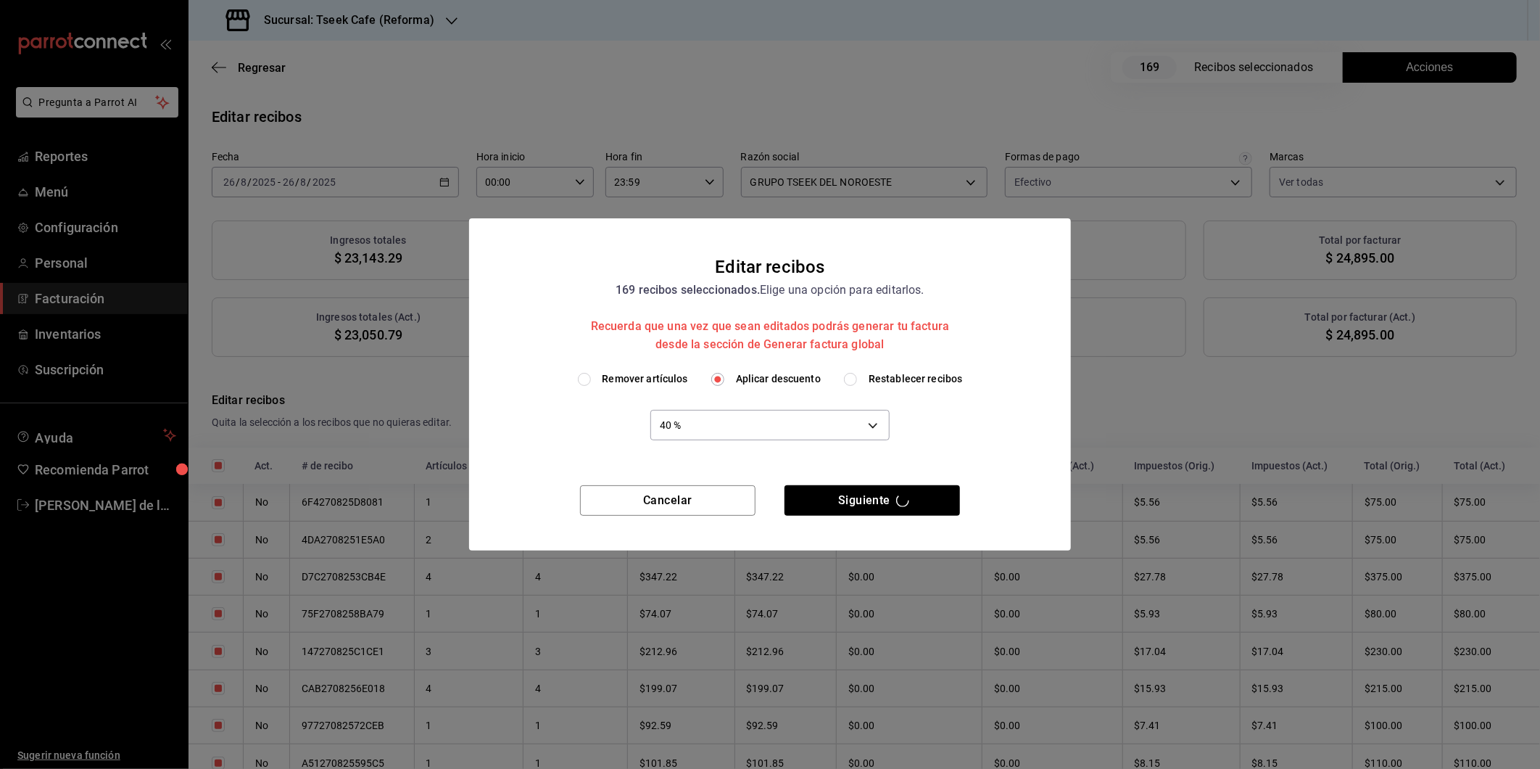 The height and width of the screenshot is (769, 1540). I want to click on div: editionType, so click(770, 379).